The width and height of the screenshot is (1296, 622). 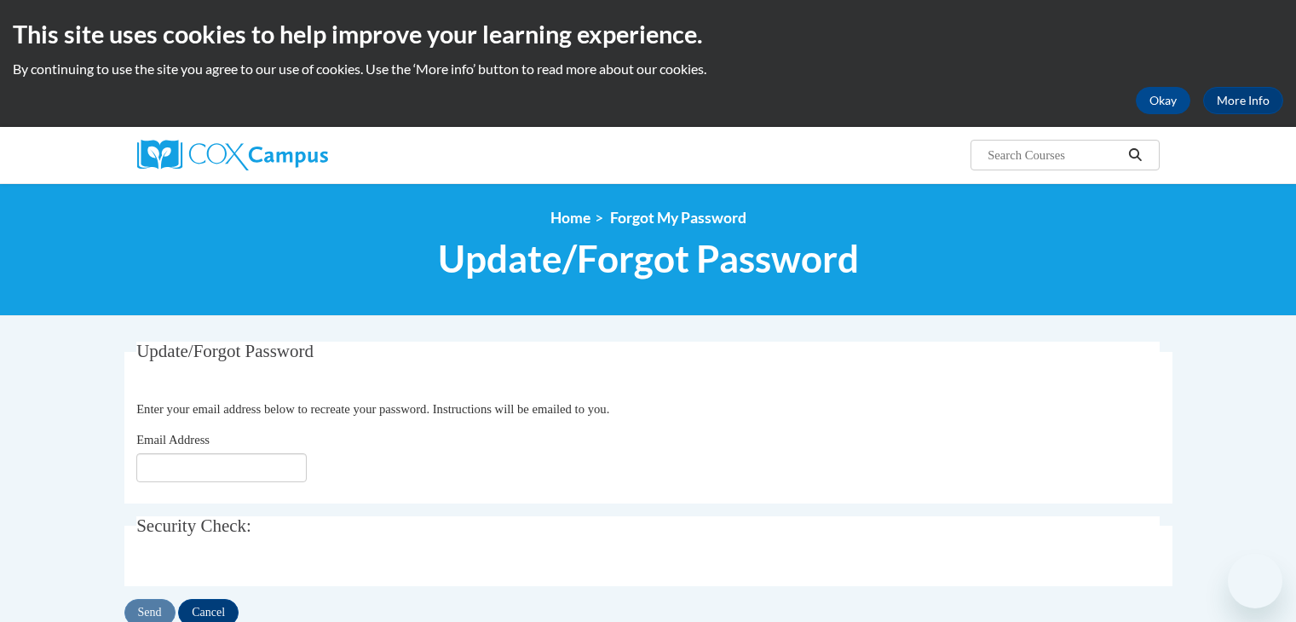 I want to click on span: Security Check:, so click(x=193, y=526).